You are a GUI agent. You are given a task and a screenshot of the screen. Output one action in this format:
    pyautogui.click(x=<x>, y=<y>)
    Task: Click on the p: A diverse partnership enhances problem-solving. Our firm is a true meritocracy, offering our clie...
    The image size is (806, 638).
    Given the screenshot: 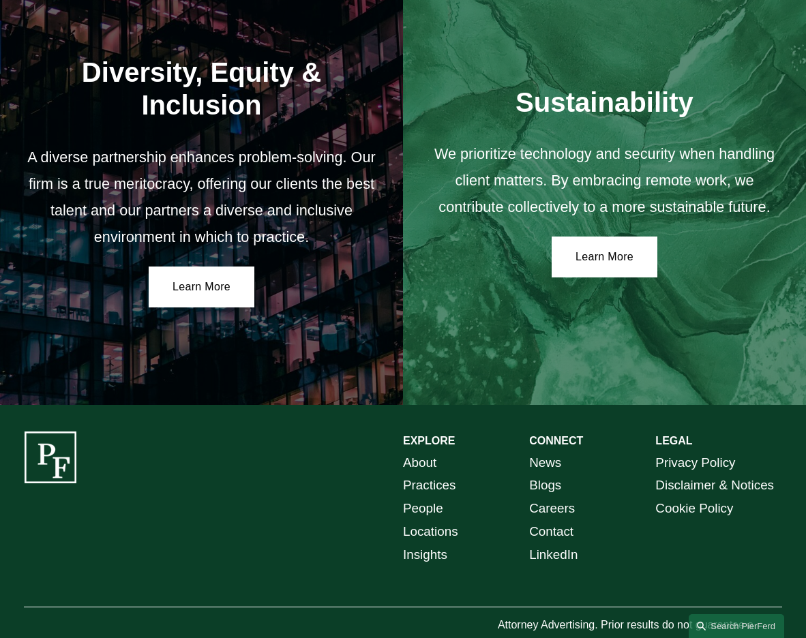 What is the action you would take?
    pyautogui.click(x=201, y=197)
    